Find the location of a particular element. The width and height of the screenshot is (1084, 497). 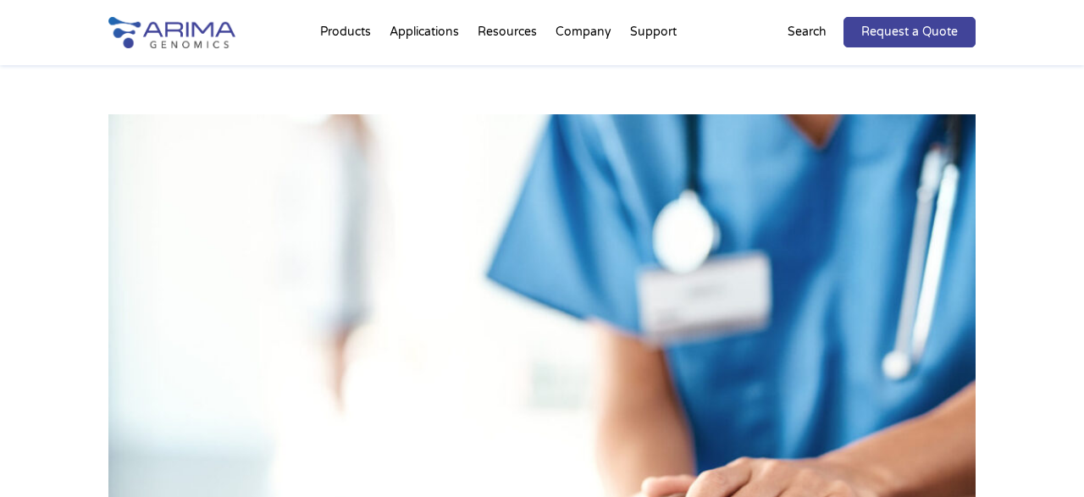

div: Chat Widget is located at coordinates (1042, 457).